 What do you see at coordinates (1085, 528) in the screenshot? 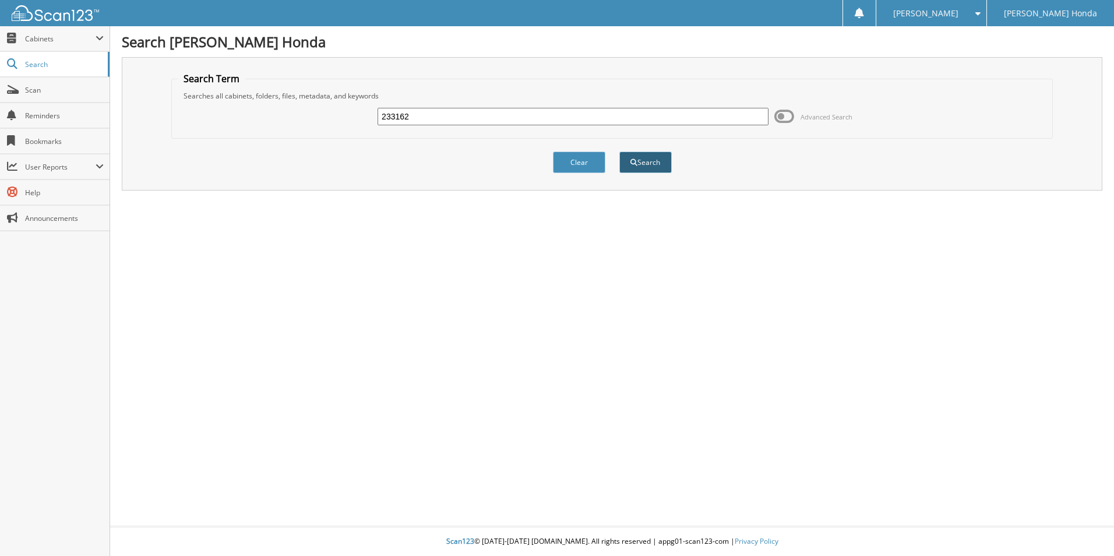
I see `div: Chat Widget` at bounding box center [1085, 528].